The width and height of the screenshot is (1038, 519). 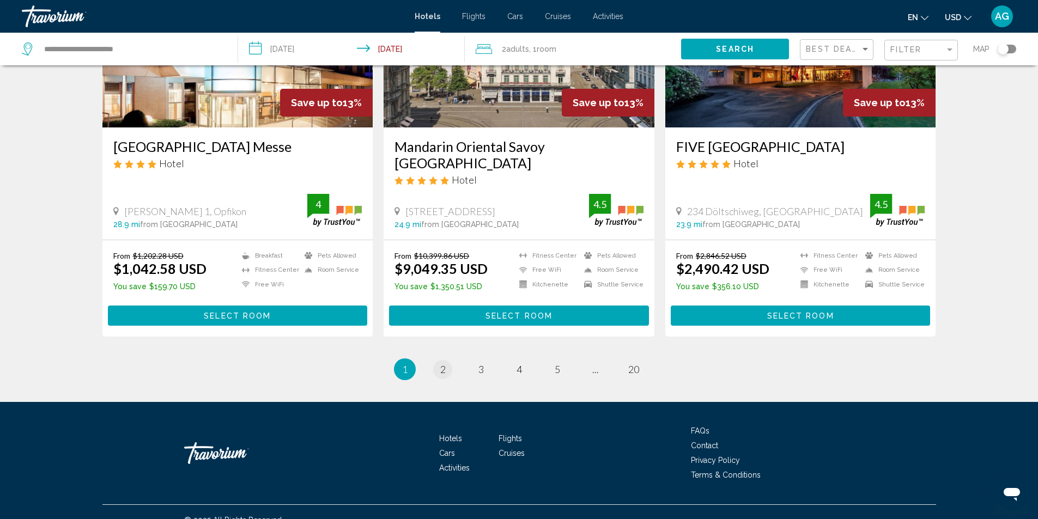 I want to click on a: Privacy Policy, so click(x=715, y=460).